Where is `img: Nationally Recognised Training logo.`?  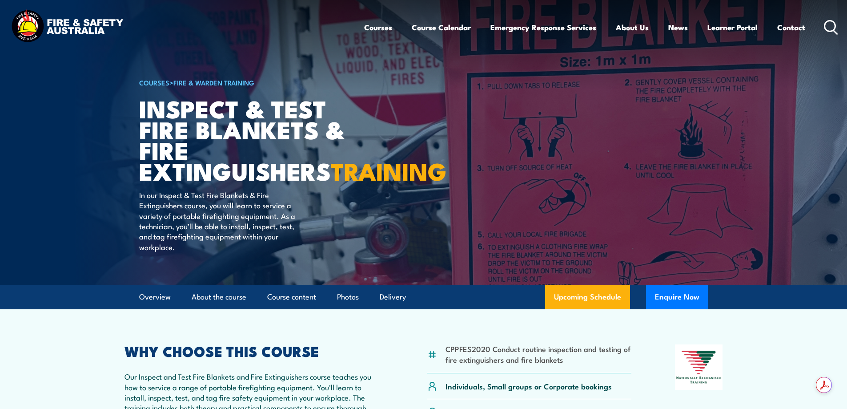
img: Nationally Recognised Training logo. is located at coordinates (699, 367).